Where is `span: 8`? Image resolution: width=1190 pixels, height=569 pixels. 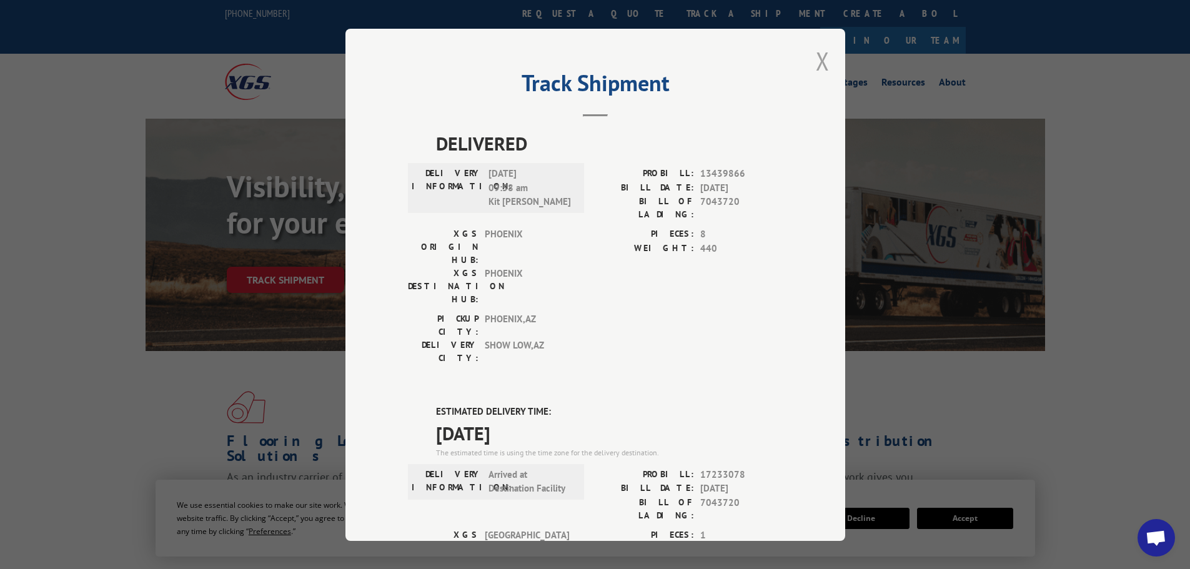 span: 8 is located at coordinates (741, 234).